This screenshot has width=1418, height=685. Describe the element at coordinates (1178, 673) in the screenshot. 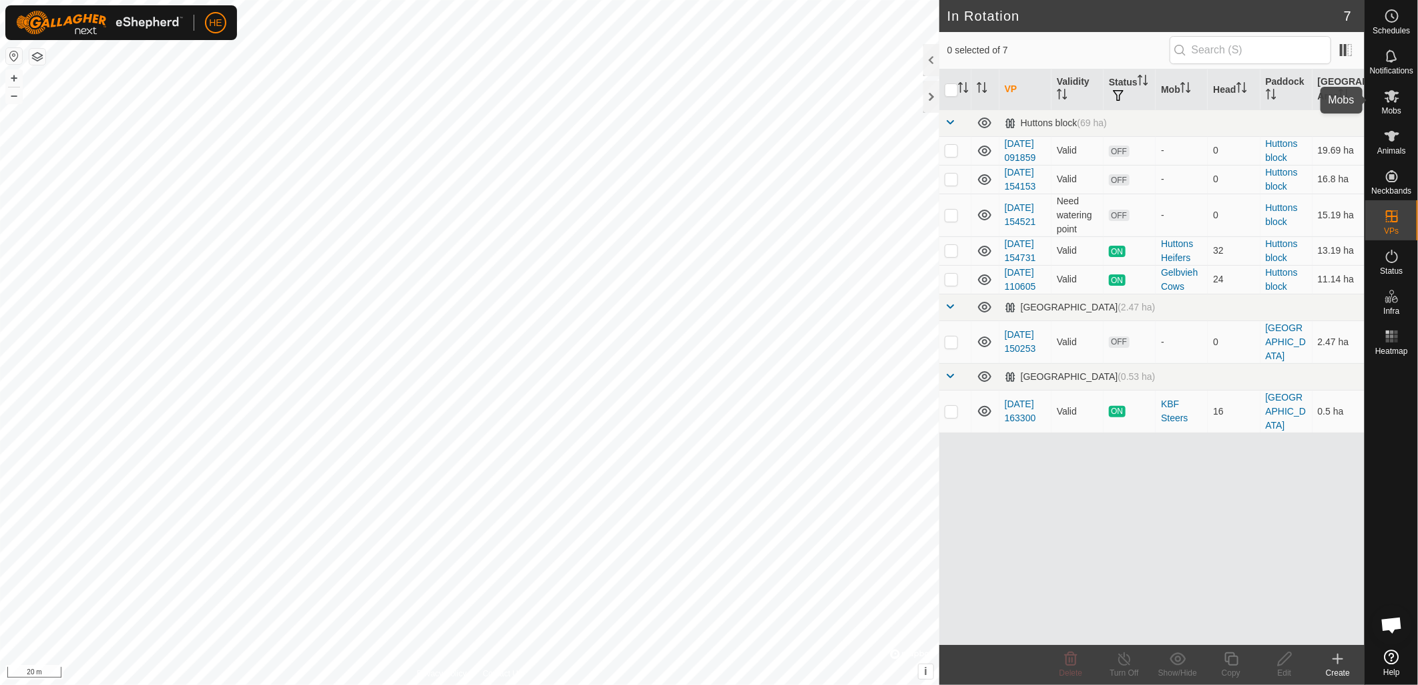

I see `div: Show/Hide` at that location.